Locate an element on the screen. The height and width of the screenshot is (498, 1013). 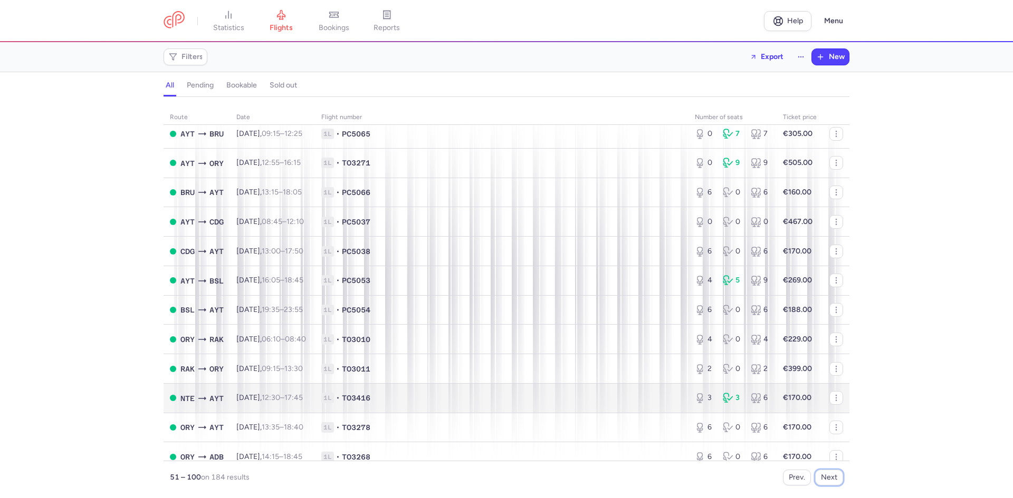
span: reports is located at coordinates (387, 28).